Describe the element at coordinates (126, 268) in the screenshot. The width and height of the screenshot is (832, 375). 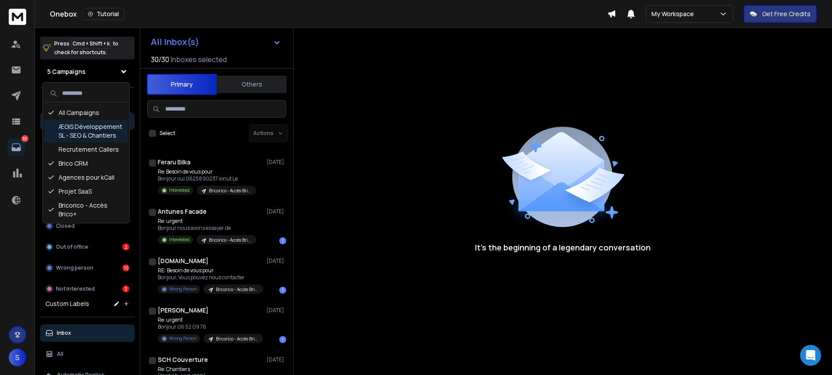
I see `div: 10` at that location.